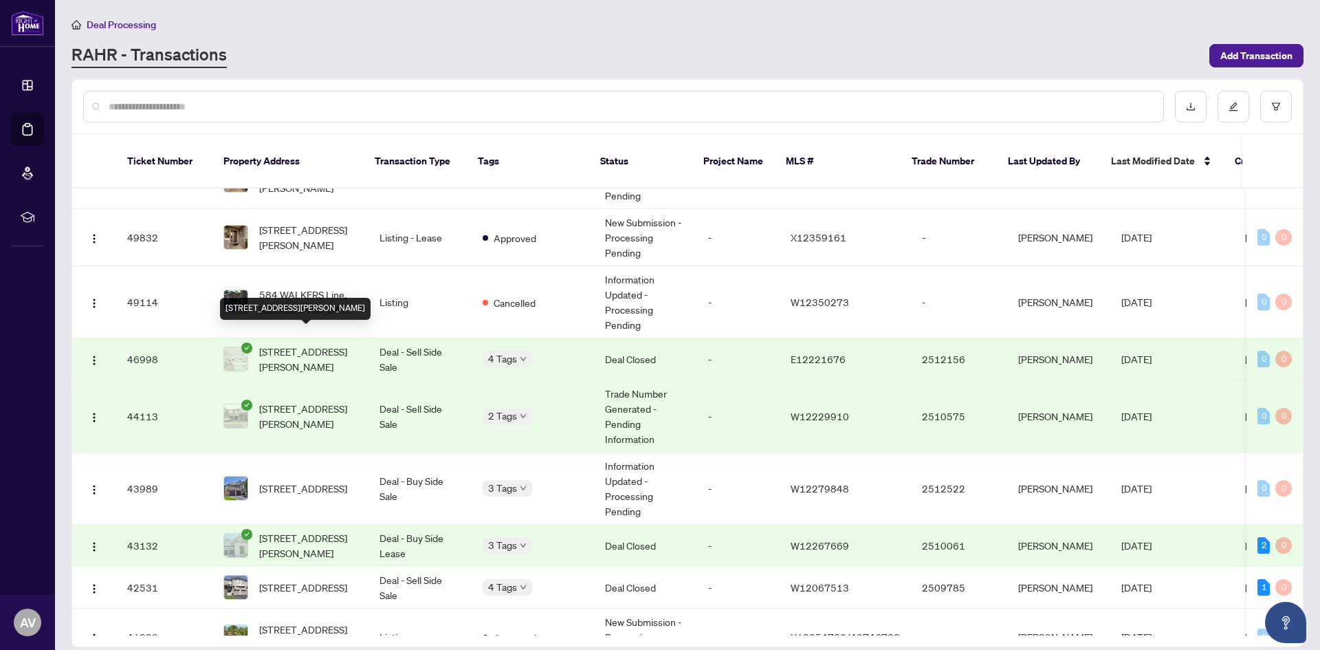  What do you see at coordinates (819, 302) in the screenshot?
I see `span: W12350273` at bounding box center [819, 302].